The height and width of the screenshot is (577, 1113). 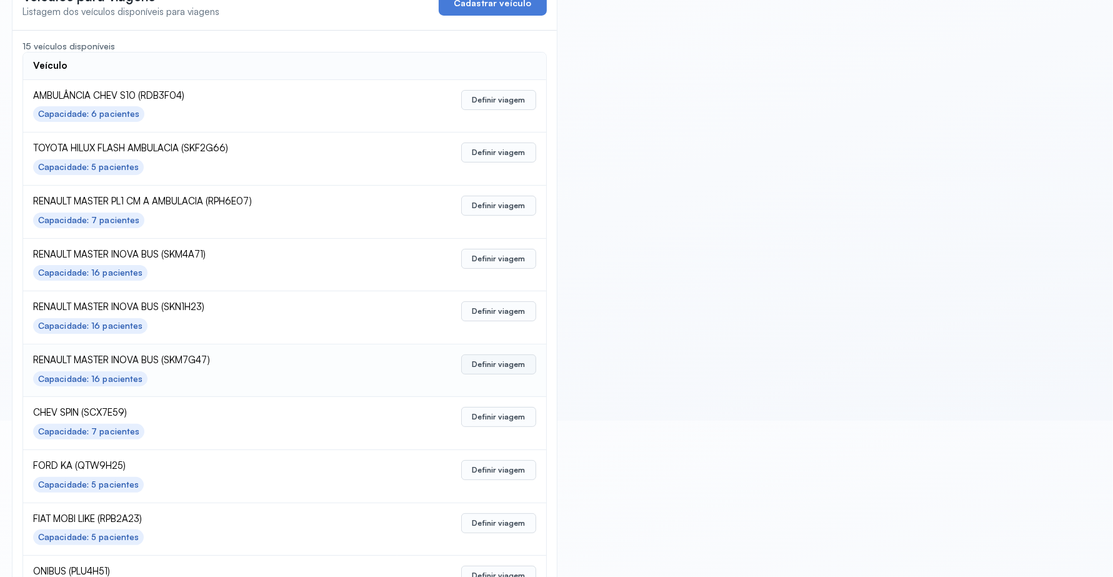 I want to click on div: Capacidade: 6 pacientes, so click(x=89, y=114).